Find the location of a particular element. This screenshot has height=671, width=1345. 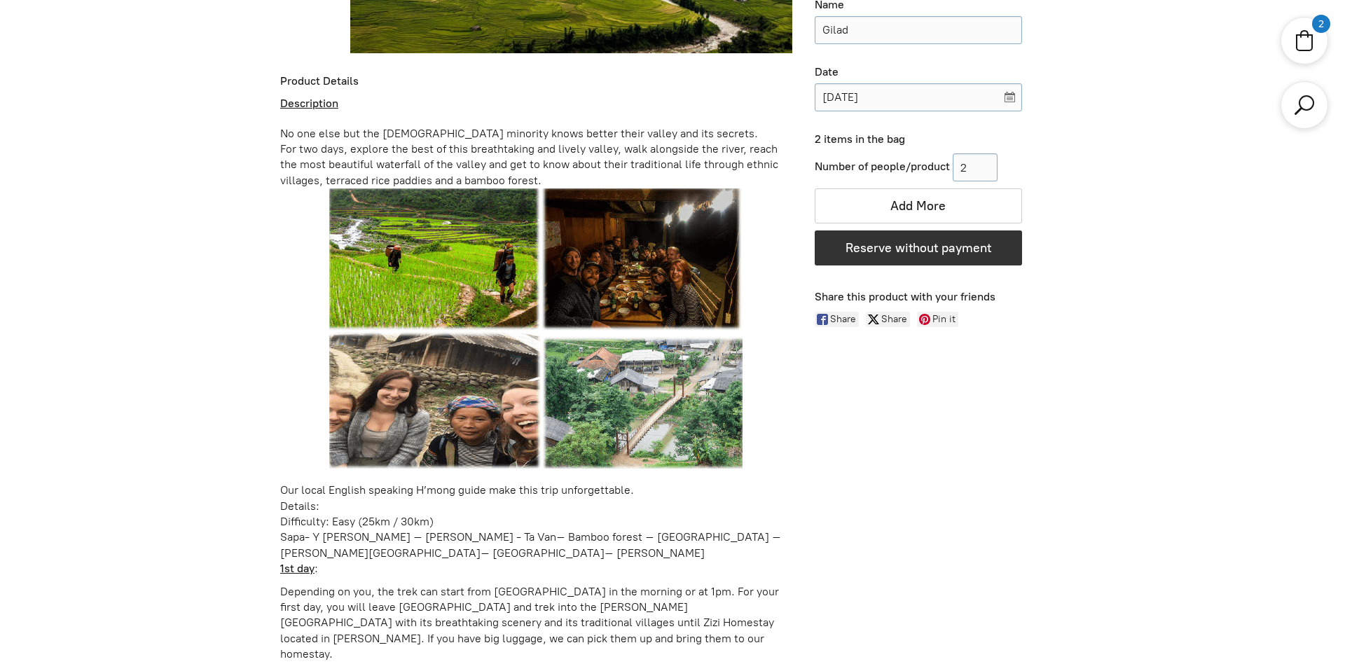

div: 2 is located at coordinates (1321, 24).